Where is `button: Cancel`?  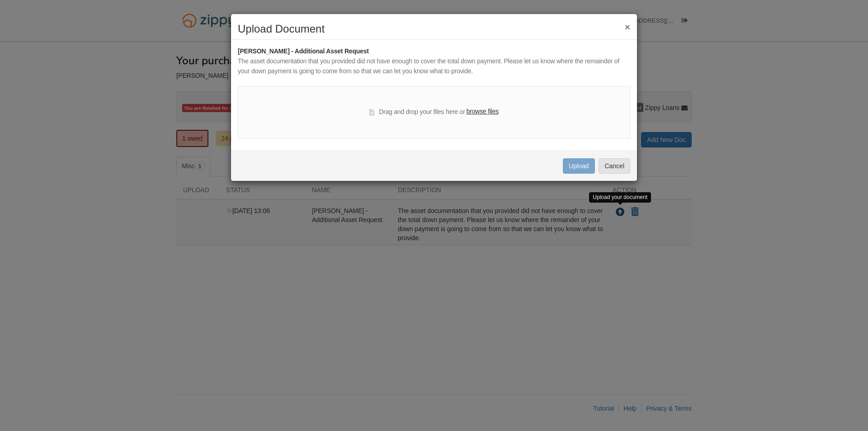 button: Cancel is located at coordinates (614, 166).